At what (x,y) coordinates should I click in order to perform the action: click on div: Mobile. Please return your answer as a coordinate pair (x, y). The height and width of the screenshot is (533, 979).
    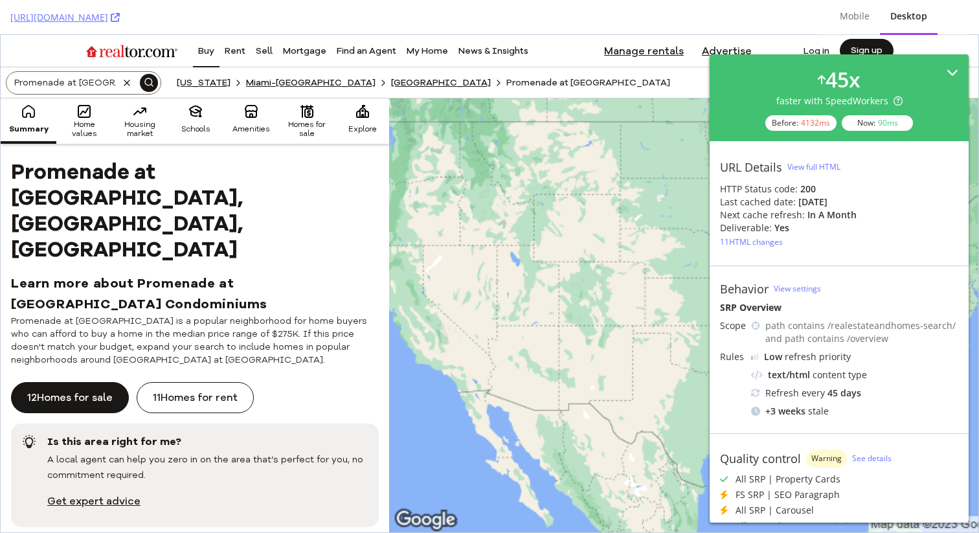
    Looking at the image, I should click on (855, 16).